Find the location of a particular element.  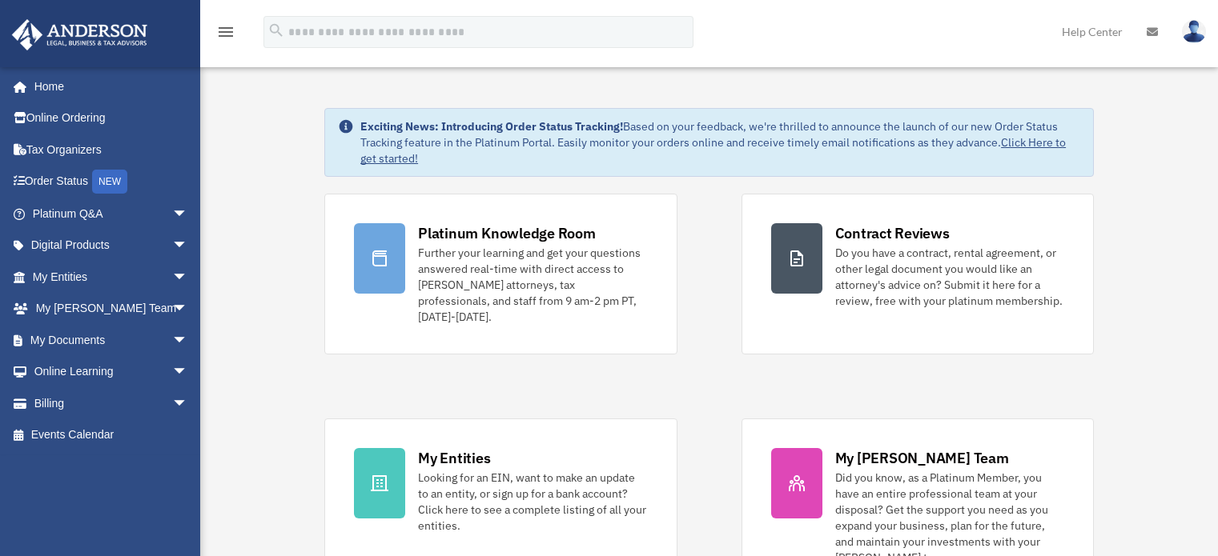

div: Do you have a contract, rental agreement, or other legal document you would like an attorney's ad... is located at coordinates (950, 277).